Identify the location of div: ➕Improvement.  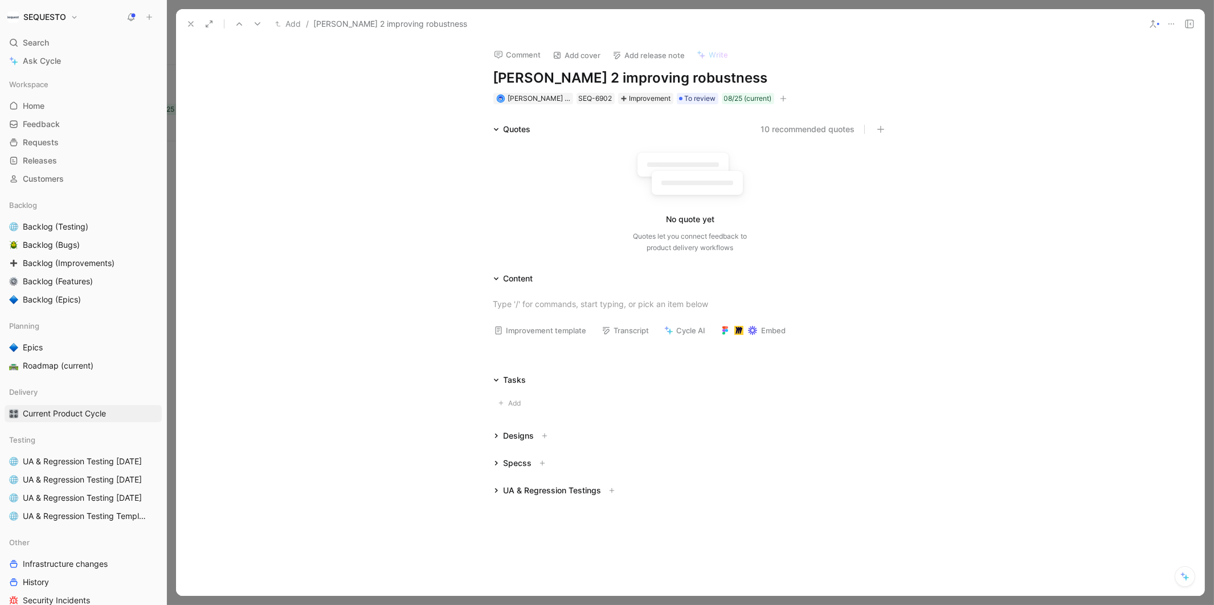
(646, 99).